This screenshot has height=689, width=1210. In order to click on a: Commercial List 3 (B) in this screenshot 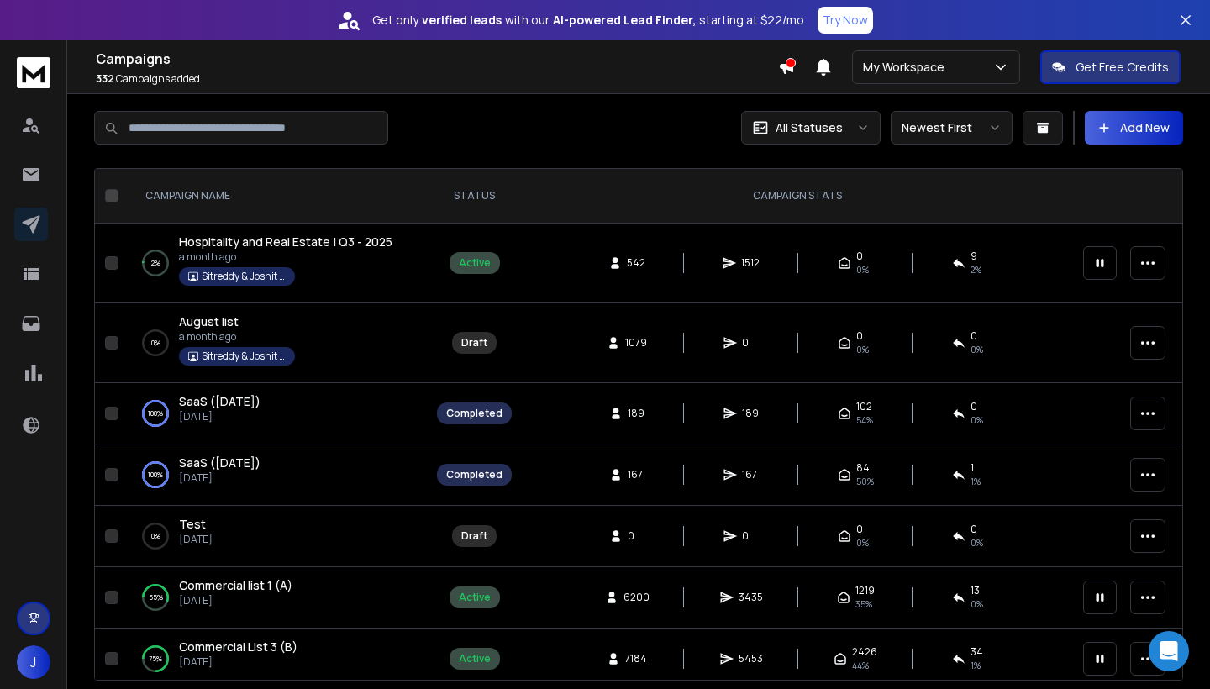, I will do `click(238, 647)`.